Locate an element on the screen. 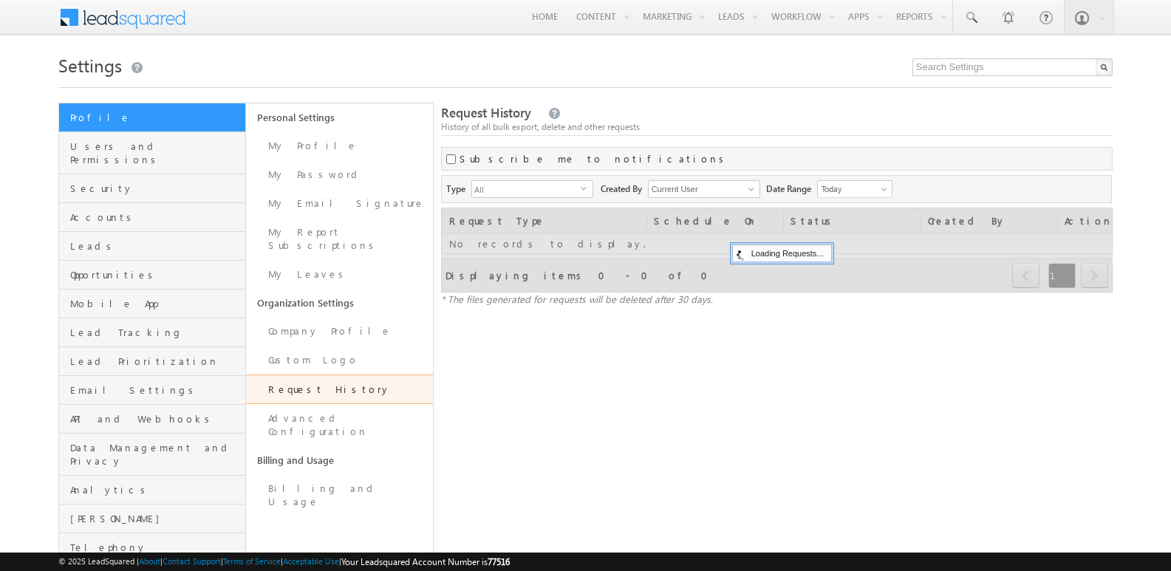 The width and height of the screenshot is (1171, 571). div: All is located at coordinates (532, 189).